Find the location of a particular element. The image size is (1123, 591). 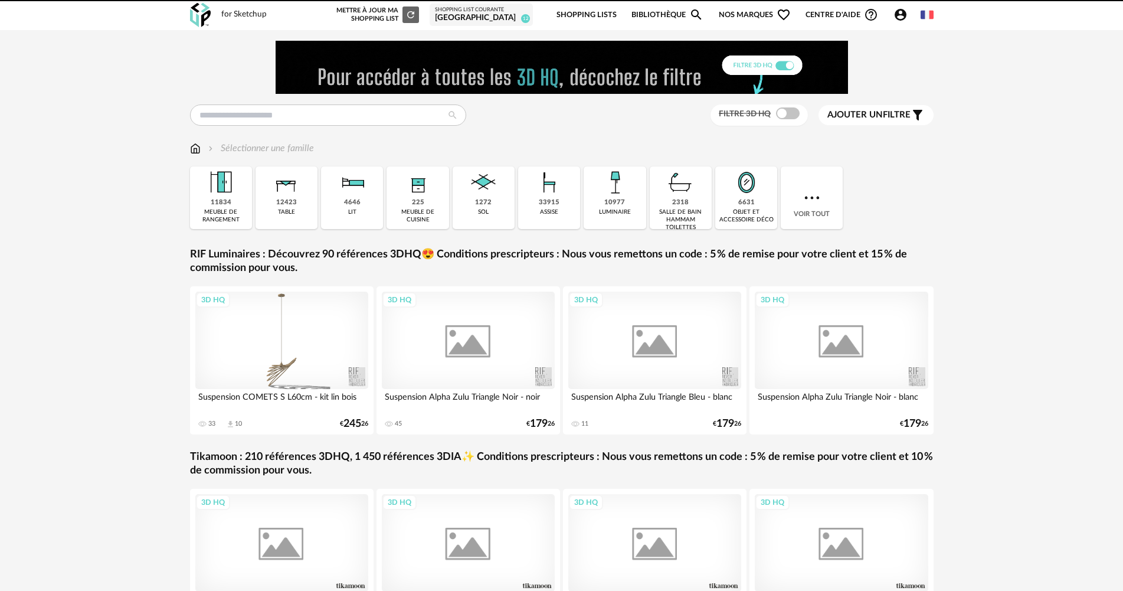

span: Download icon is located at coordinates (230, 424).